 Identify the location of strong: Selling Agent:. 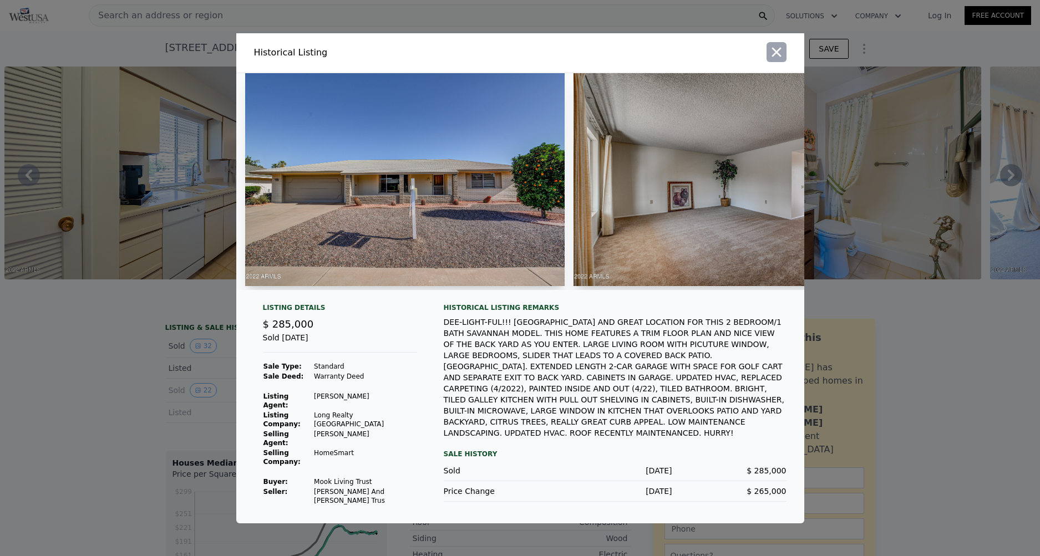
(276, 439).